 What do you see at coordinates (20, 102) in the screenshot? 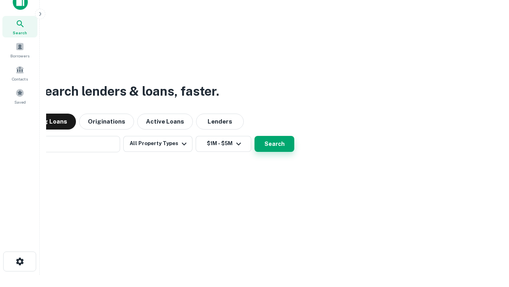
I see `span: Saved` at bounding box center [20, 102].